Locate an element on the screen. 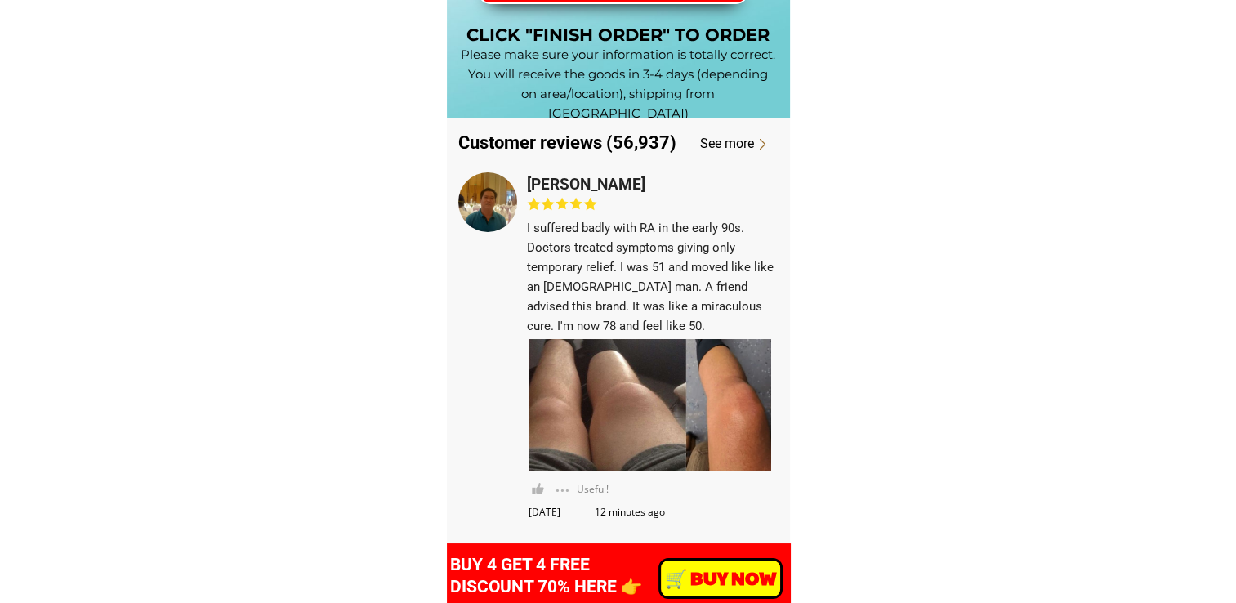  h3: Please make sure your information is totally correct. You will receive the goods in 3-4 days (dep... is located at coordinates (618, 84).